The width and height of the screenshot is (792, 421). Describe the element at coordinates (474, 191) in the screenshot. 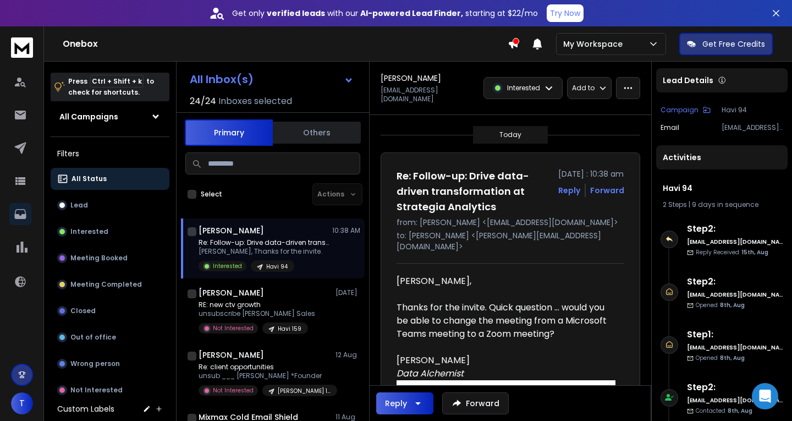

I see `h1: Re: Follow-up: Drive data-driven transformation at Strategia Analytics` at that location.